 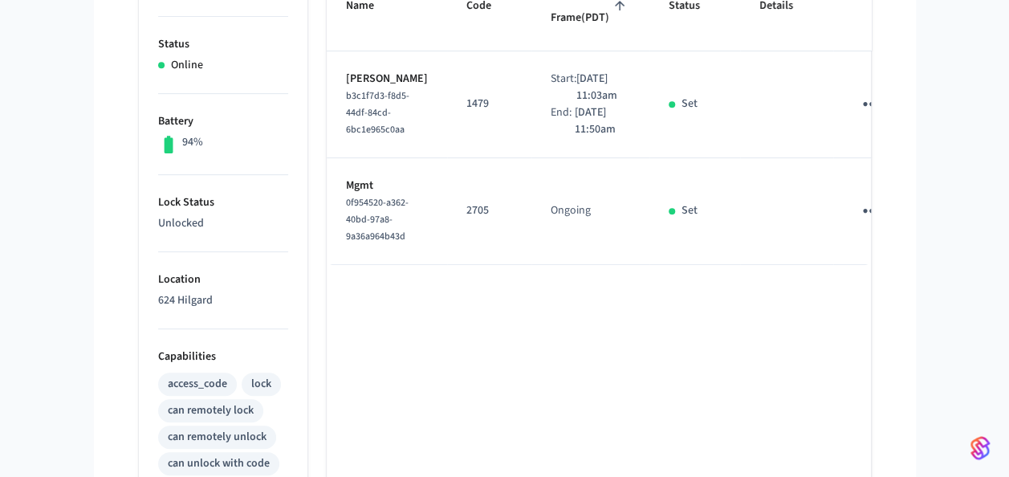 I want to click on img: SeamLogoGradient.69752ec5.svg, so click(x=980, y=448).